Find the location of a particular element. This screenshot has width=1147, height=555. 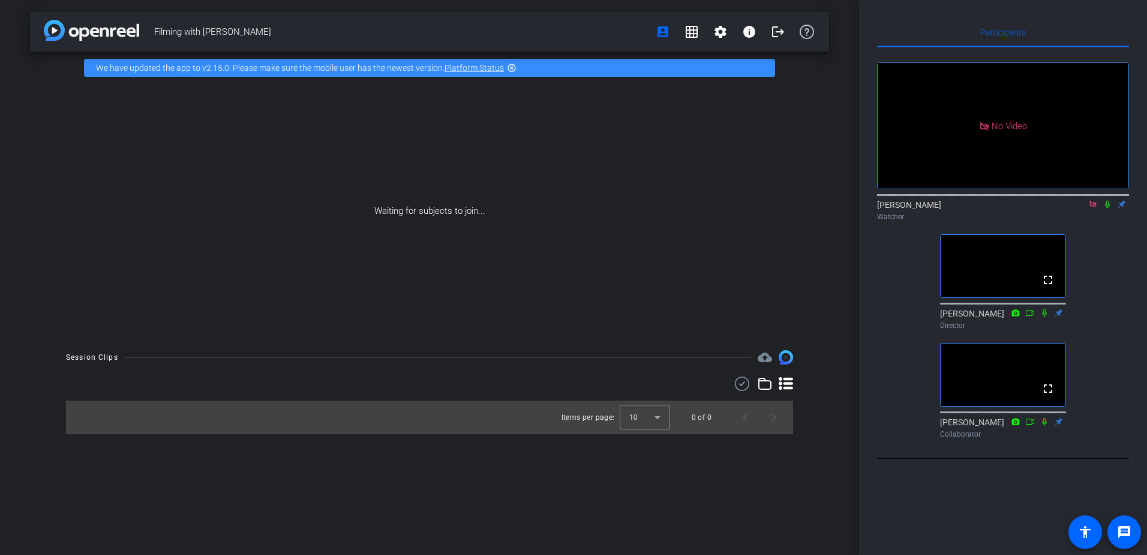

div: Waiting for subjects to join... is located at coordinates (430, 211).